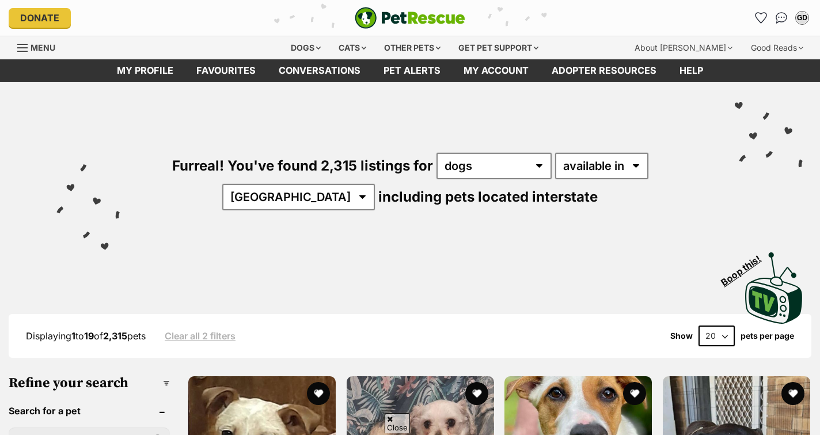  Describe the element at coordinates (319, 70) in the screenshot. I see `a: conversations` at that location.